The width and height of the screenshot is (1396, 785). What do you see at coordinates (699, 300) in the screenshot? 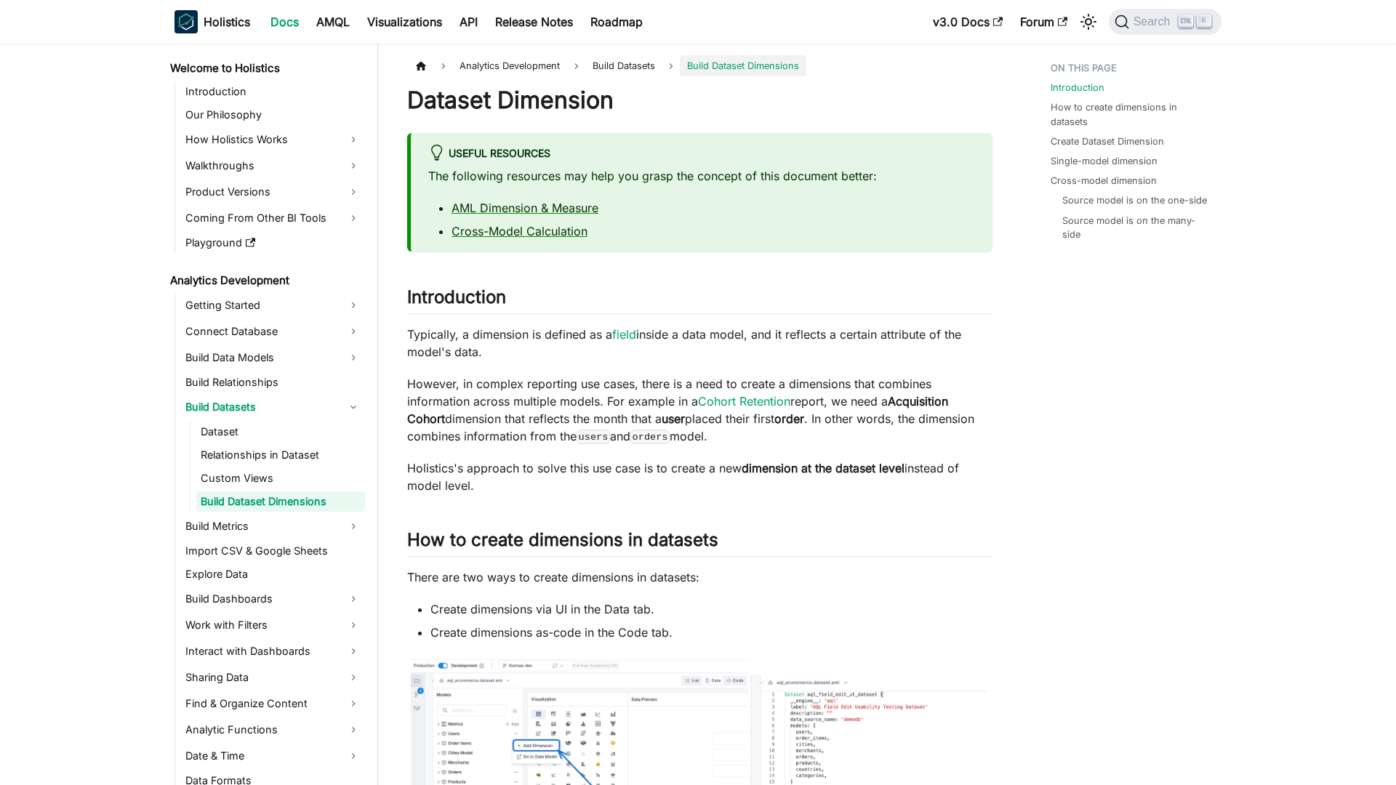
I see `h2: Introduction` at bounding box center [699, 300].